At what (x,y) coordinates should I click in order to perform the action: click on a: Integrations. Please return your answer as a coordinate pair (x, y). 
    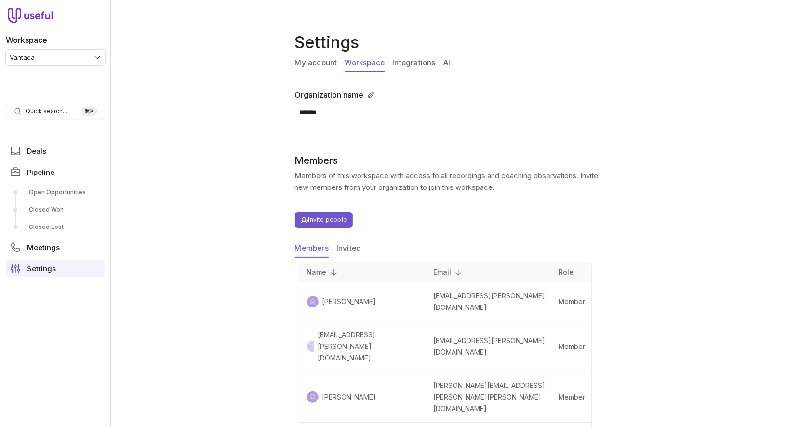
    Looking at the image, I should click on (413, 63).